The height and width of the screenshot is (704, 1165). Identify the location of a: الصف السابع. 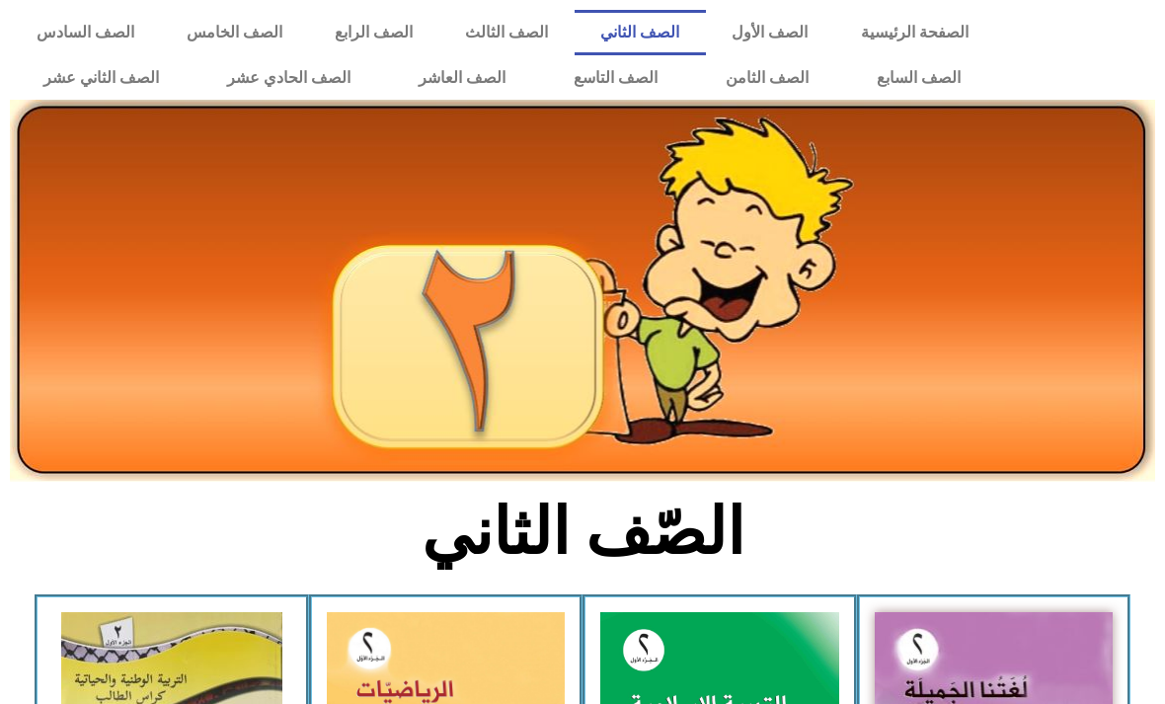
(918, 78).